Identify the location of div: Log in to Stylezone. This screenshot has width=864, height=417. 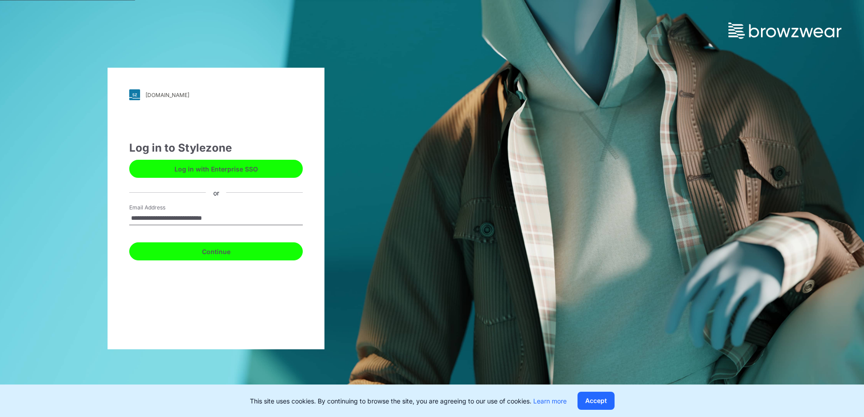
(216, 148).